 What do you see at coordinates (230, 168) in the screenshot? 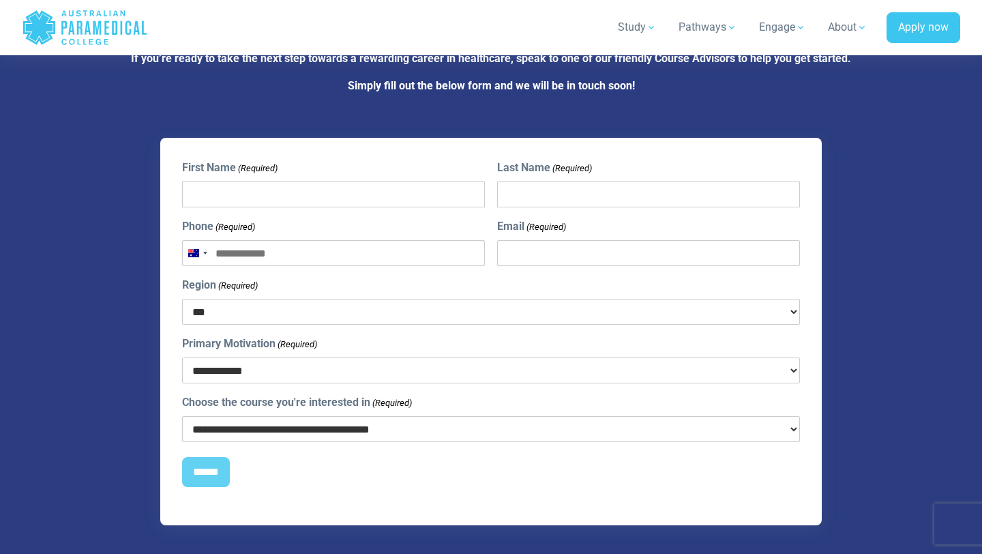
I see `label: First Name` at bounding box center [230, 168].